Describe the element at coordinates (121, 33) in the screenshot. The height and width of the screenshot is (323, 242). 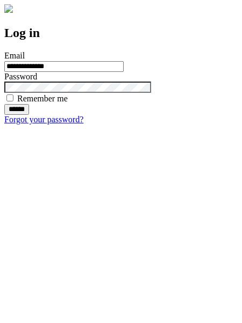
I see `h2: Log in` at that location.